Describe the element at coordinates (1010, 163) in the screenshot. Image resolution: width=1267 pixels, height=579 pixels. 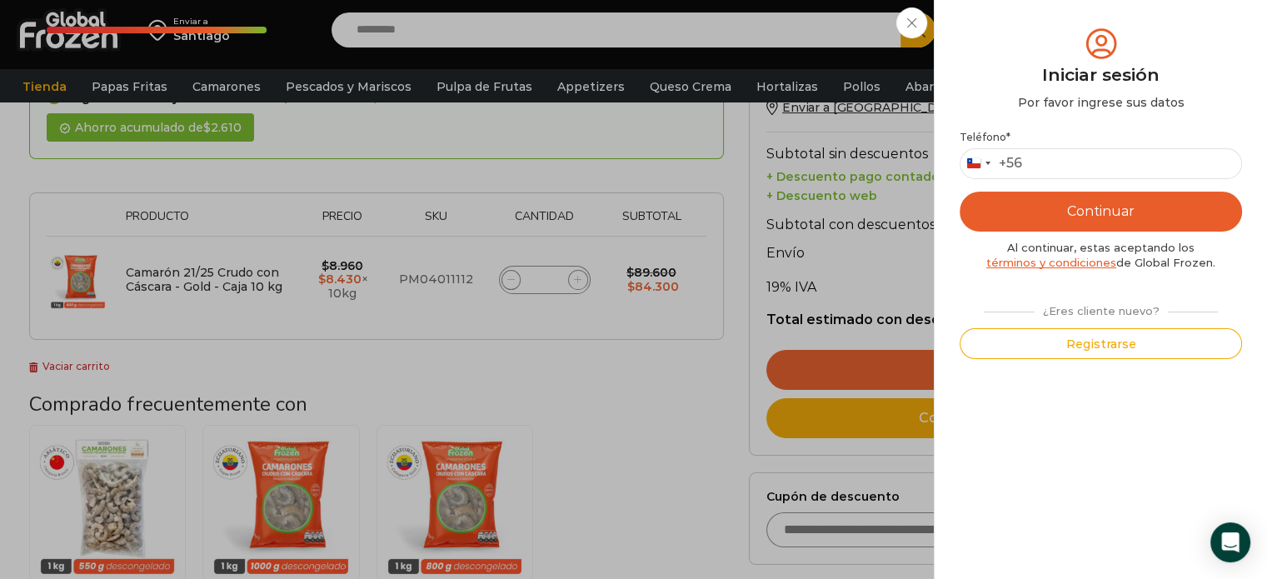
I see `div: +56` at that location.